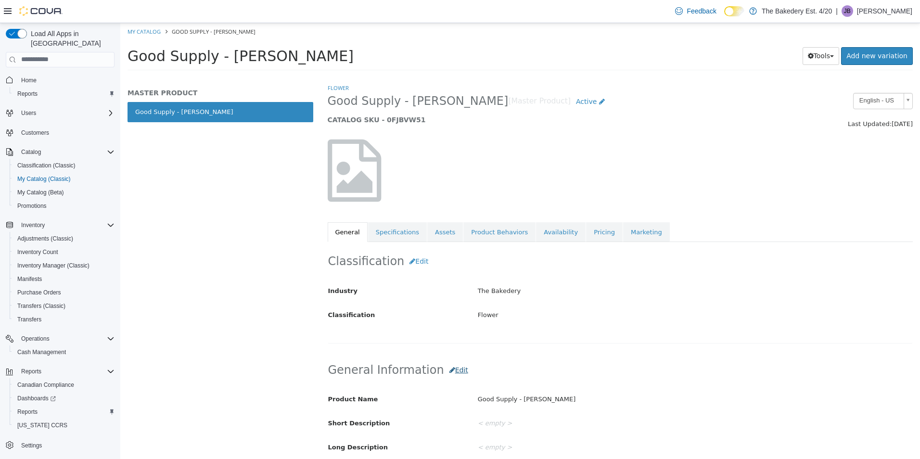 Image resolution: width=920 pixels, height=459 pixels. Describe the element at coordinates (46, 166) in the screenshot. I see `a: Classification (Classic)` at that location.